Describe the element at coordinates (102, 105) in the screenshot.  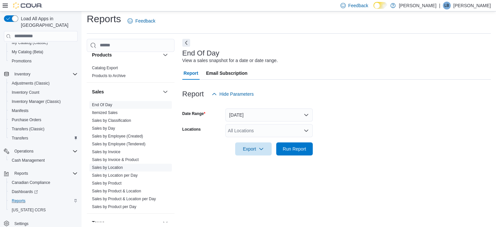
I see `a: End Of Day` at that location.